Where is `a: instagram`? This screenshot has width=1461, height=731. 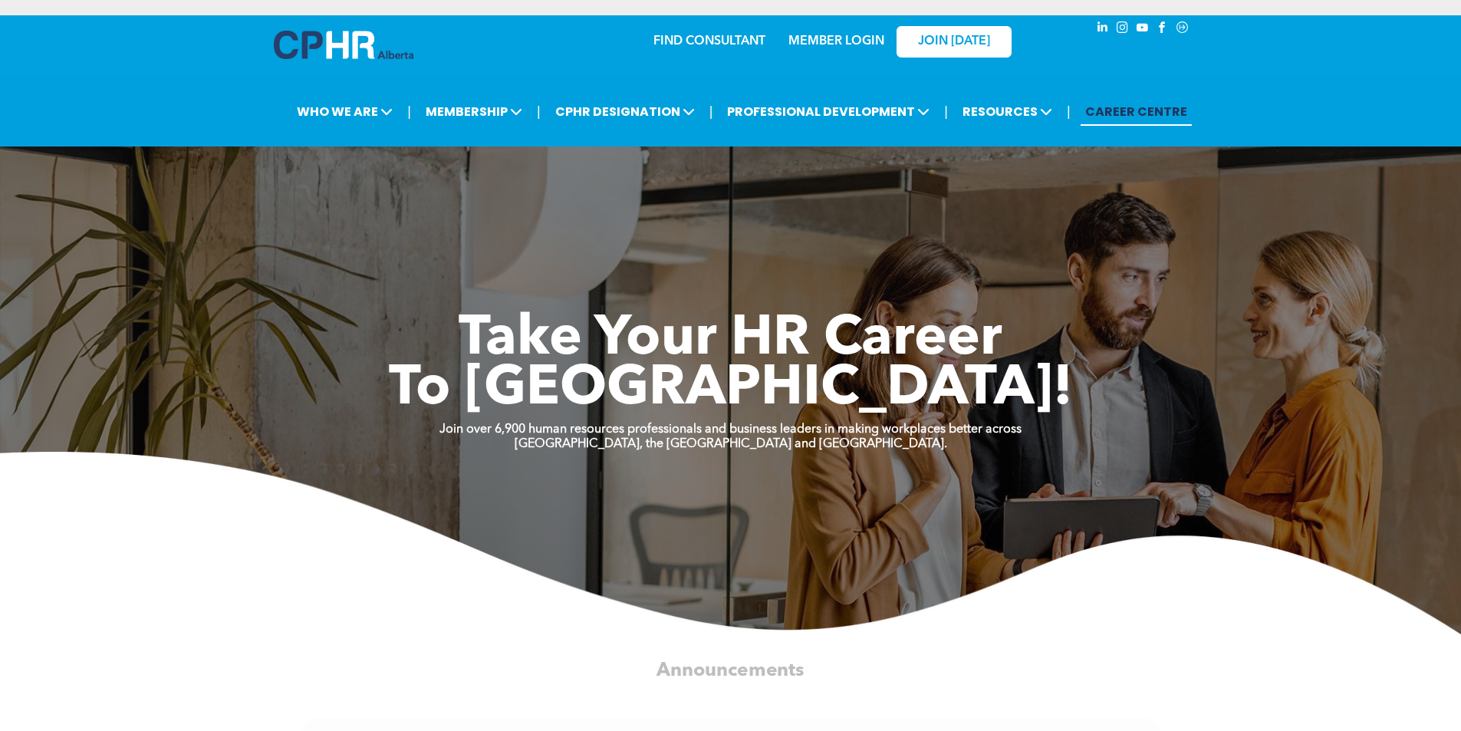 a: instagram is located at coordinates (1123, 29).